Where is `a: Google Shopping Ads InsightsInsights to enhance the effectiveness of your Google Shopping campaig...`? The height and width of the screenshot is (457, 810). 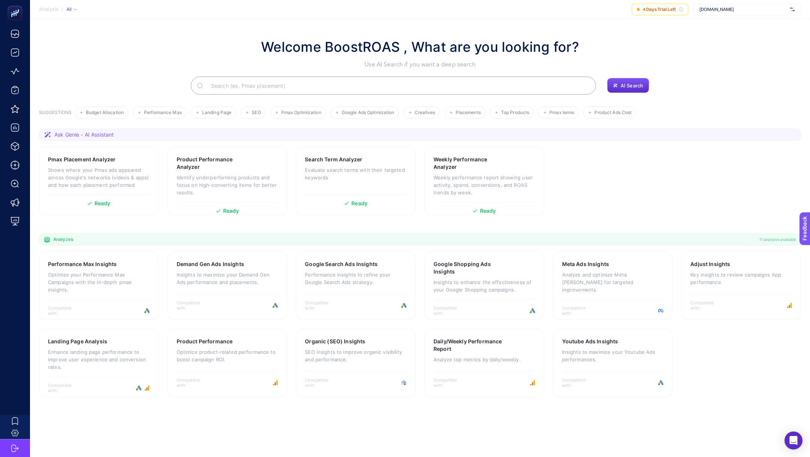 a: Google Shopping Ads InsightsInsights to enhance the effectiveness of your Google Shopping campaig... is located at coordinates (484, 285).